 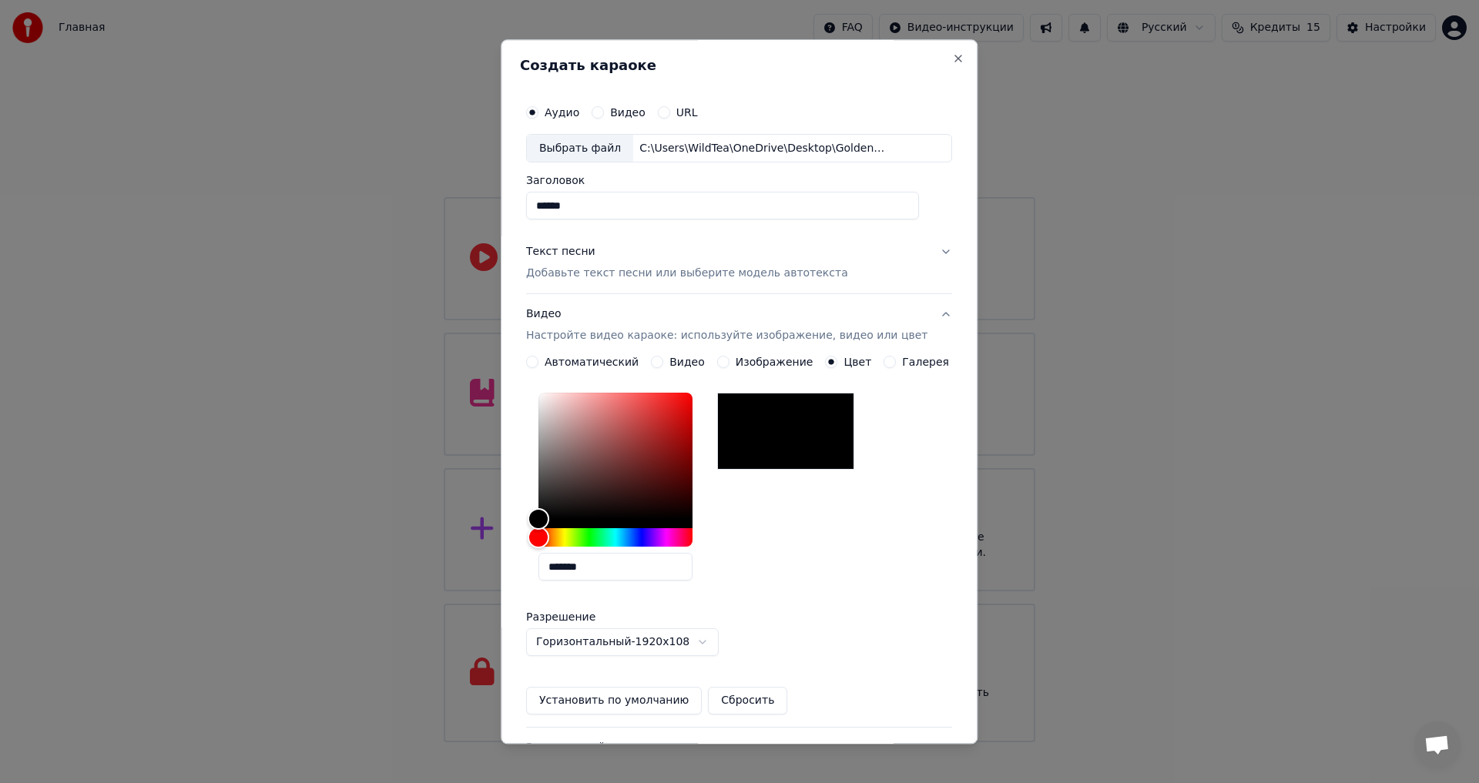 I want to click on label: Аудио, so click(x=562, y=112).